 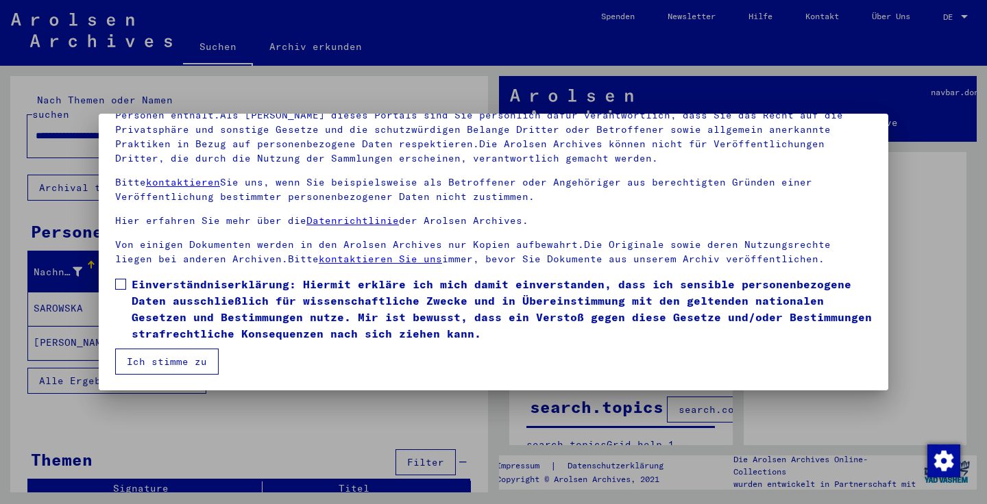 I want to click on p: Von einigen Dokumenten werden in den Arolsen Archives nur Kopien aufbewahrt.Die Originale sowie d..., so click(x=494, y=252).